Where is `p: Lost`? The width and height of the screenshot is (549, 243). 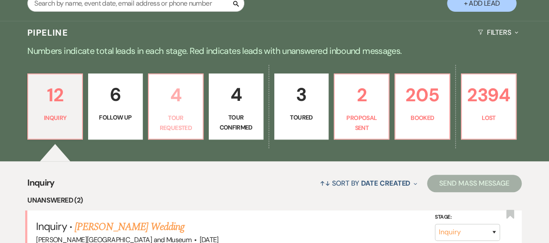
p: Lost is located at coordinates (489, 118).